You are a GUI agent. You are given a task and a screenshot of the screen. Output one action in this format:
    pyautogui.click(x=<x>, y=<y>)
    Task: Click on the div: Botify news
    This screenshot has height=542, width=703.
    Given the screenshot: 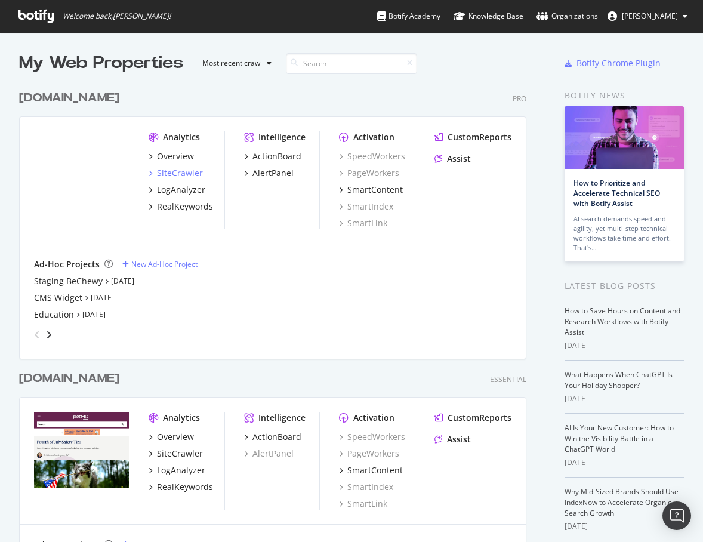 What is the action you would take?
    pyautogui.click(x=625, y=96)
    